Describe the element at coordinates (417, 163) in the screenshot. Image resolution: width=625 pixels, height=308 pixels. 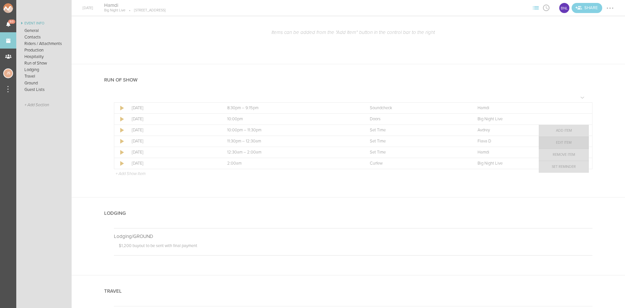
I see `p: Curfew` at that location.